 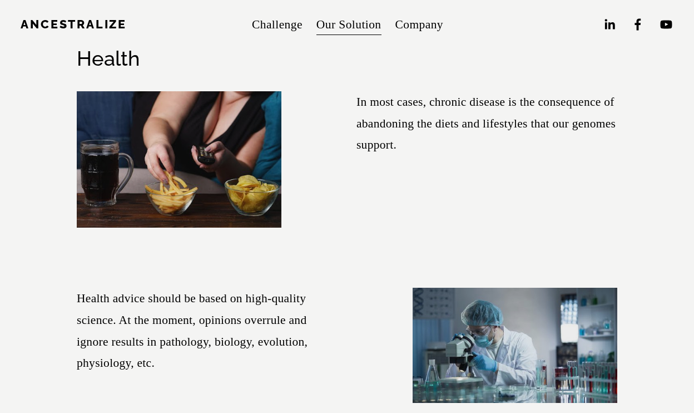 What do you see at coordinates (277, 24) in the screenshot?
I see `a: Challenge` at bounding box center [277, 24].